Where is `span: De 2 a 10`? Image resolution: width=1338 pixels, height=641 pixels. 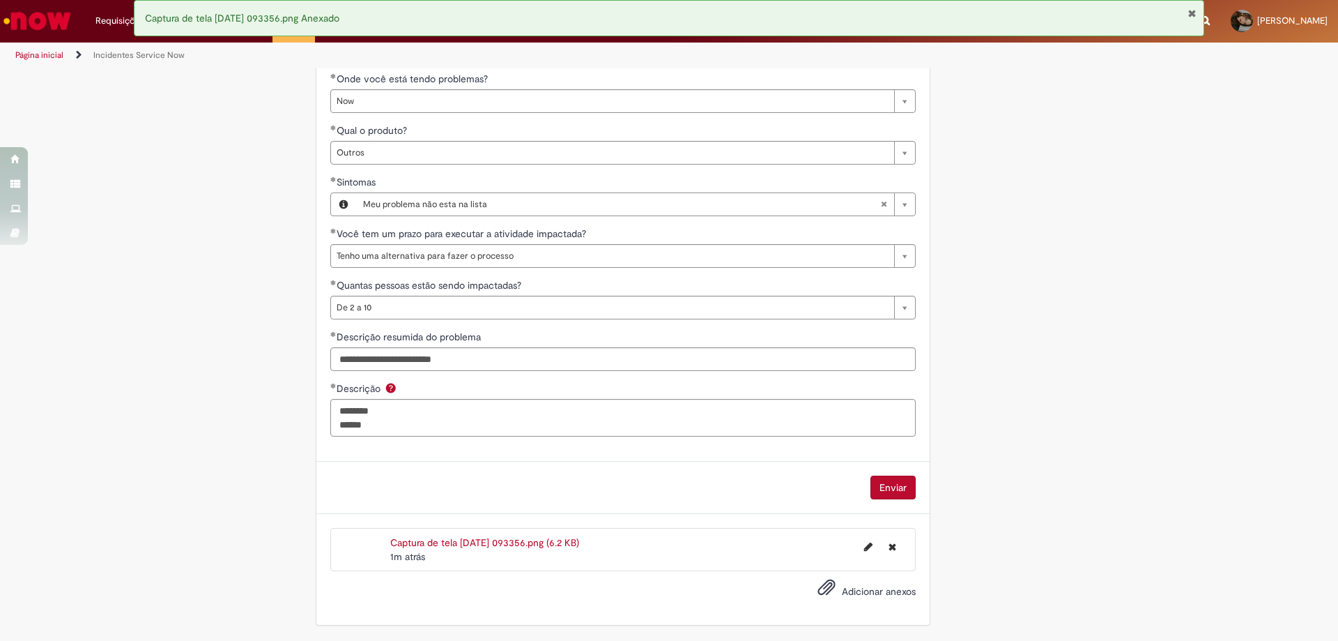
span: De 2 a 10 is located at coordinates (612, 307).